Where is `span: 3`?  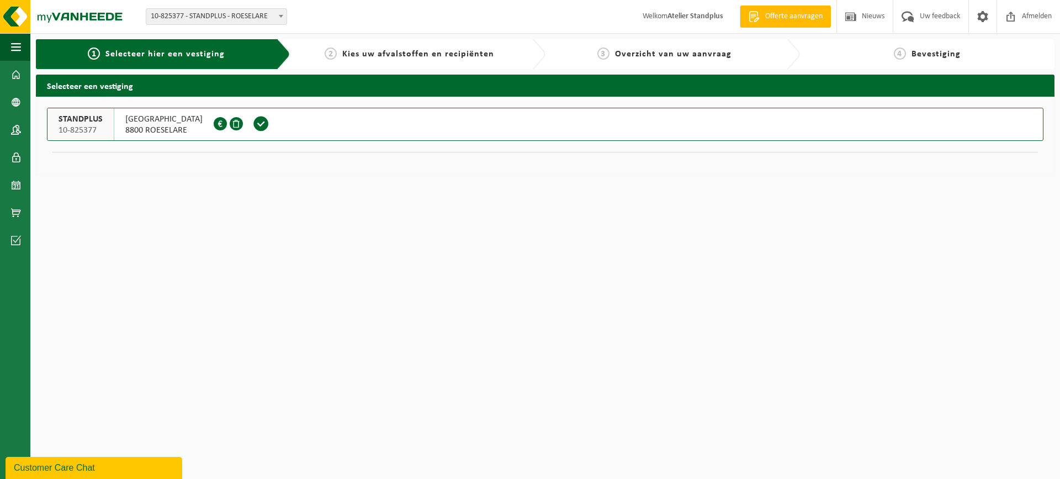
span: 3 is located at coordinates (603, 54).